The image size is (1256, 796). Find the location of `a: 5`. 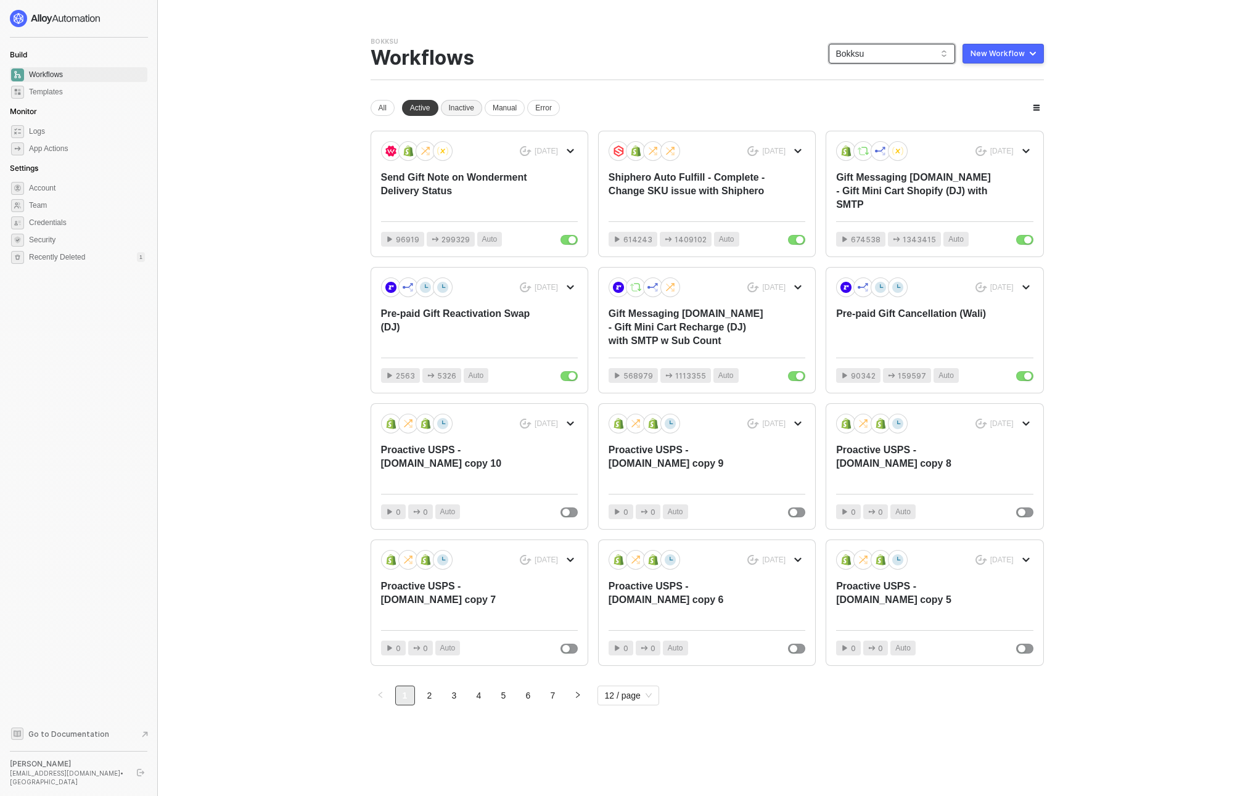

a: 5 is located at coordinates (504, 696).